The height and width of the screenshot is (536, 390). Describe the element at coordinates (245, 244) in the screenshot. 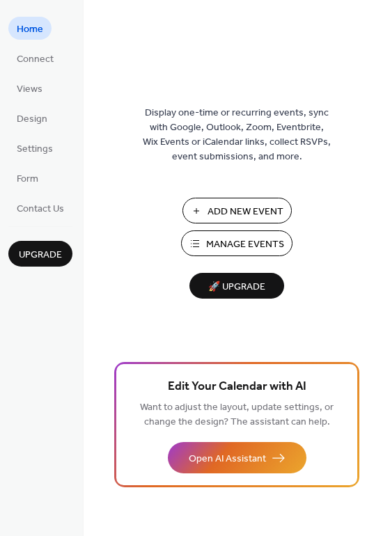

I see `span: Manage Events` at that location.